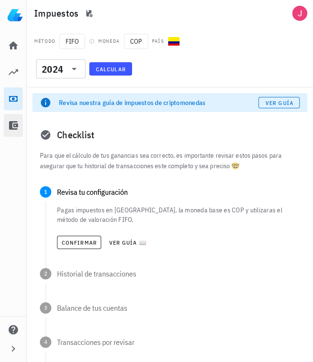  Describe the element at coordinates (79, 242) in the screenshot. I see `span: Confirmar` at that location.